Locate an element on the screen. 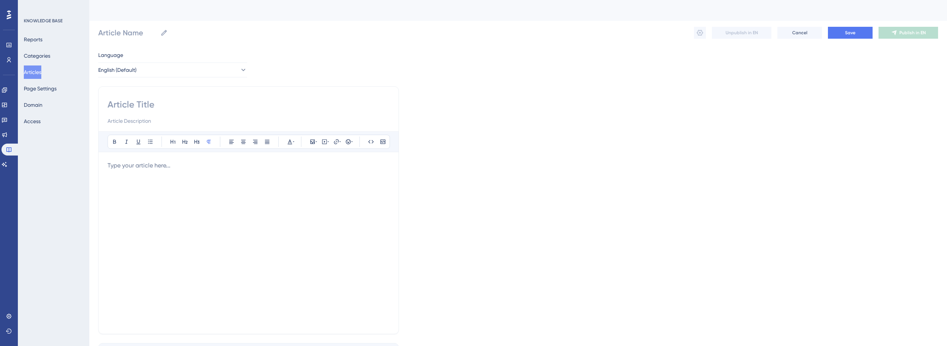 This screenshot has width=947, height=346. button: Categories is located at coordinates (37, 56).